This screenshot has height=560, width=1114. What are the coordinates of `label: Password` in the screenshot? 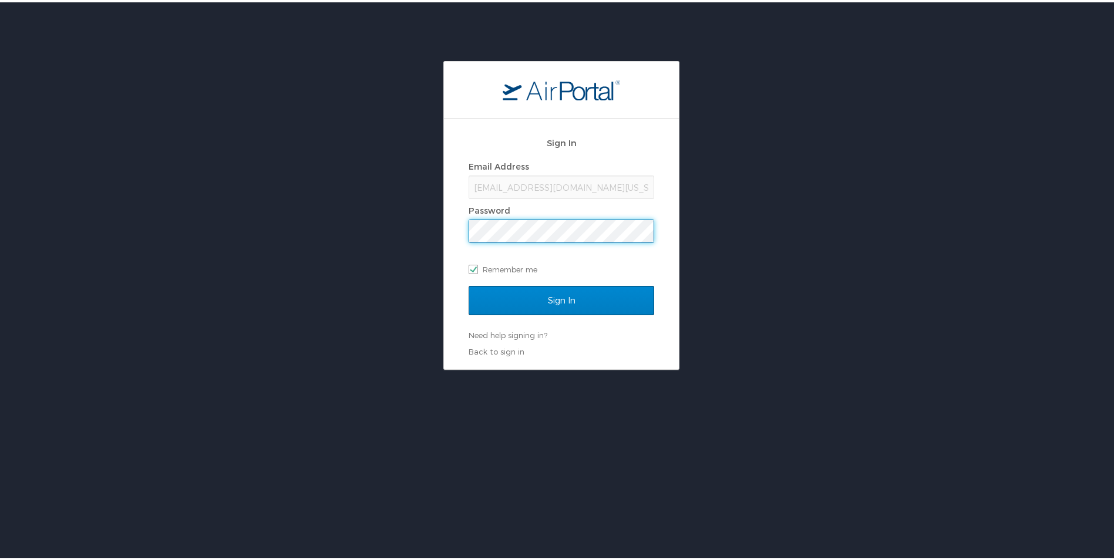 It's located at (489, 208).